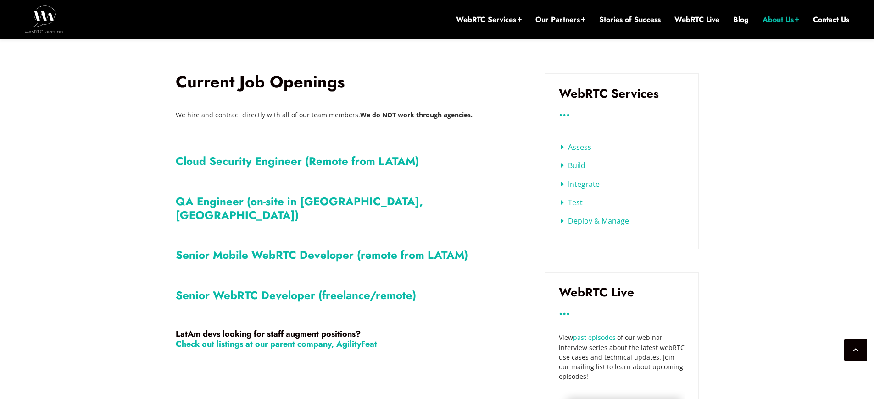 This screenshot has height=399, width=874. Describe the element at coordinates (44, 19) in the screenshot. I see `img: WebRTC.ventures` at that location.